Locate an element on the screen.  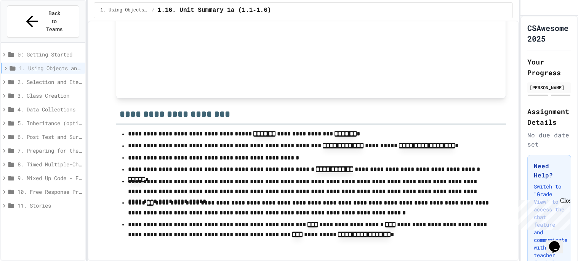
span: 11. Stories is located at coordinates (50, 205).